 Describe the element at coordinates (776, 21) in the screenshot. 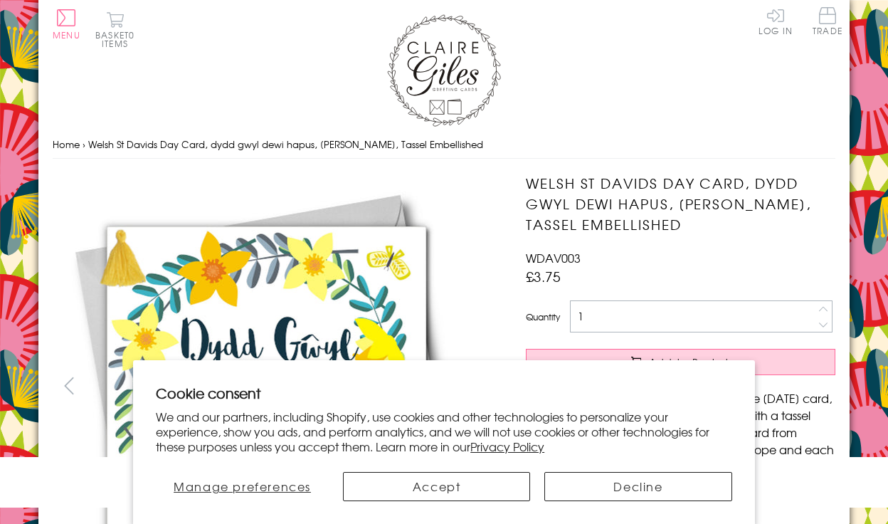

I see `a: Log In` at that location.